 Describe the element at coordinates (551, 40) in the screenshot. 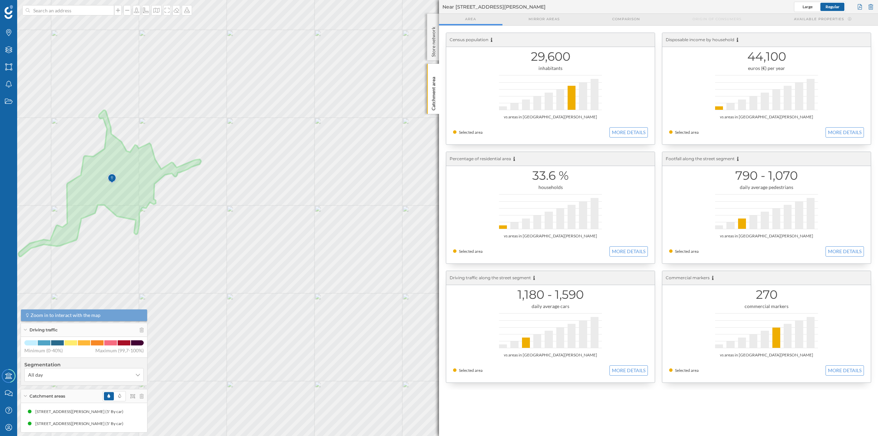

I see `div: Census population` at that location.